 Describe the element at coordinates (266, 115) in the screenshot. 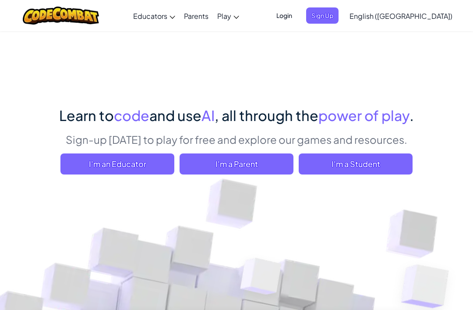

I see `span: , all through the` at that location.